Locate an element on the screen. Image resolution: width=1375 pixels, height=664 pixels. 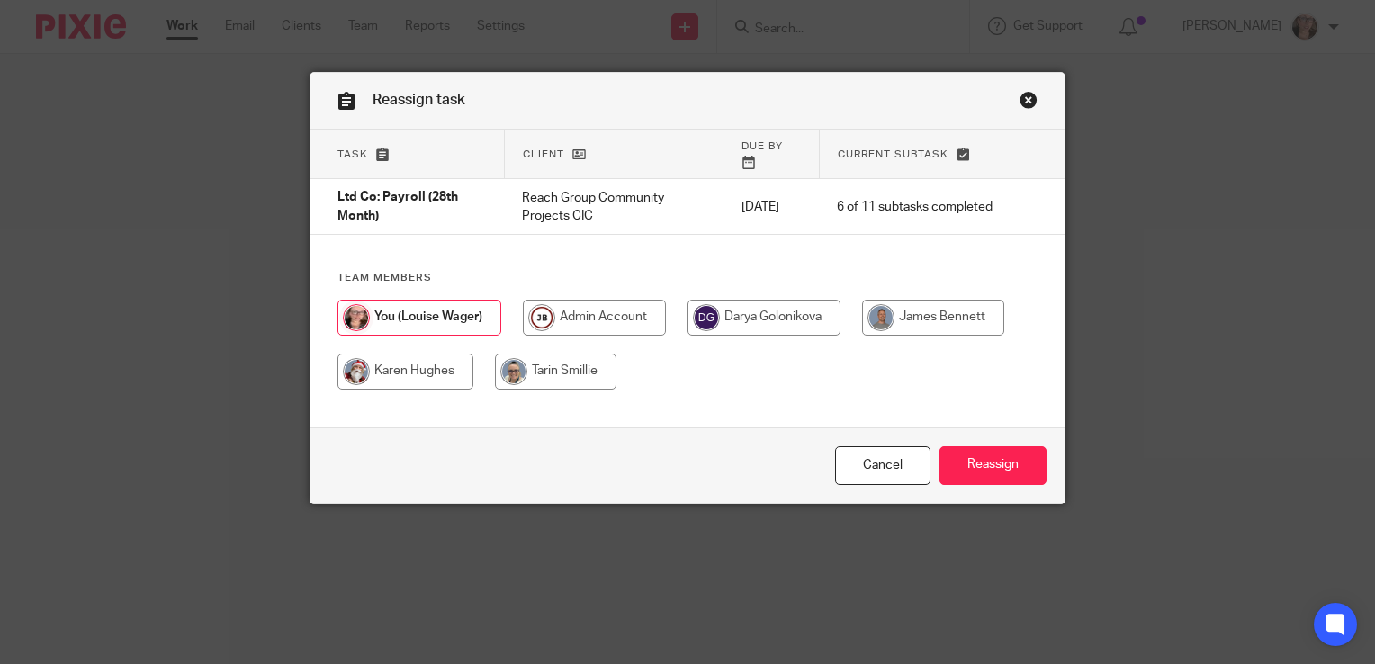
span: Due by is located at coordinates (762, 146).